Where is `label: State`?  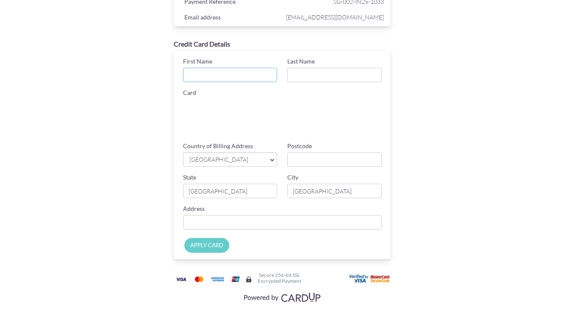 label: State is located at coordinates (189, 177).